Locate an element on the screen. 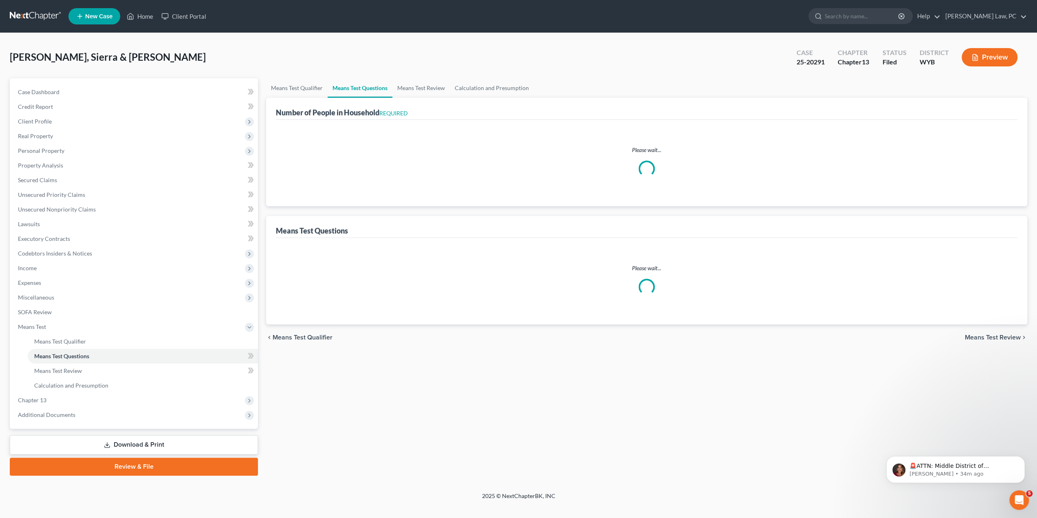 This screenshot has height=518, width=1037. span: 13 is located at coordinates (866, 62).